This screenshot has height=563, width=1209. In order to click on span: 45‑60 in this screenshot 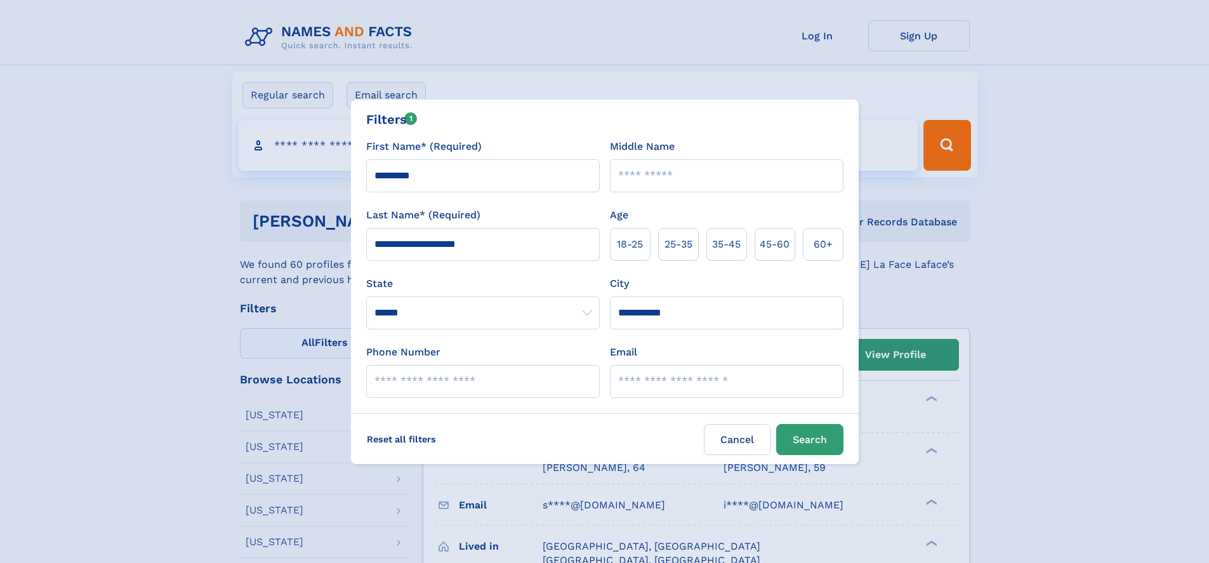, I will do `click(774, 244)`.